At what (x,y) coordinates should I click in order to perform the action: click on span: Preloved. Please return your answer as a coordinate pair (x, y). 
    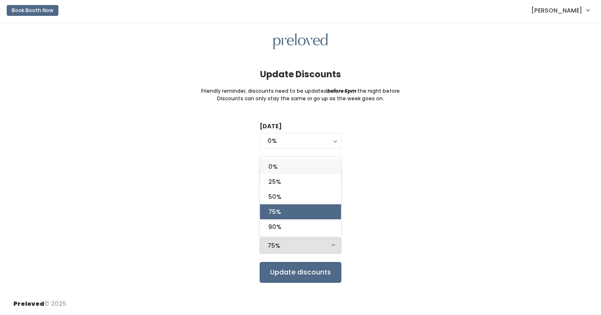
    Looking at the image, I should click on (29, 304).